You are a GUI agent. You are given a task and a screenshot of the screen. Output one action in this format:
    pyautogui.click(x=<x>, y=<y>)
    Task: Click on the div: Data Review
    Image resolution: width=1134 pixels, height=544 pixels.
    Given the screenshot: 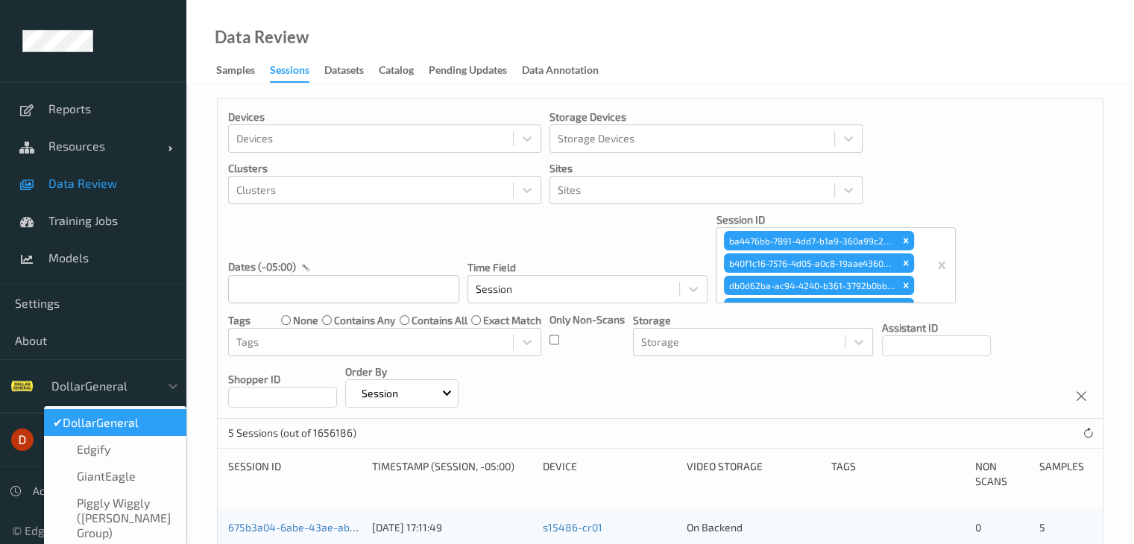 What is the action you would take?
    pyautogui.click(x=262, y=37)
    